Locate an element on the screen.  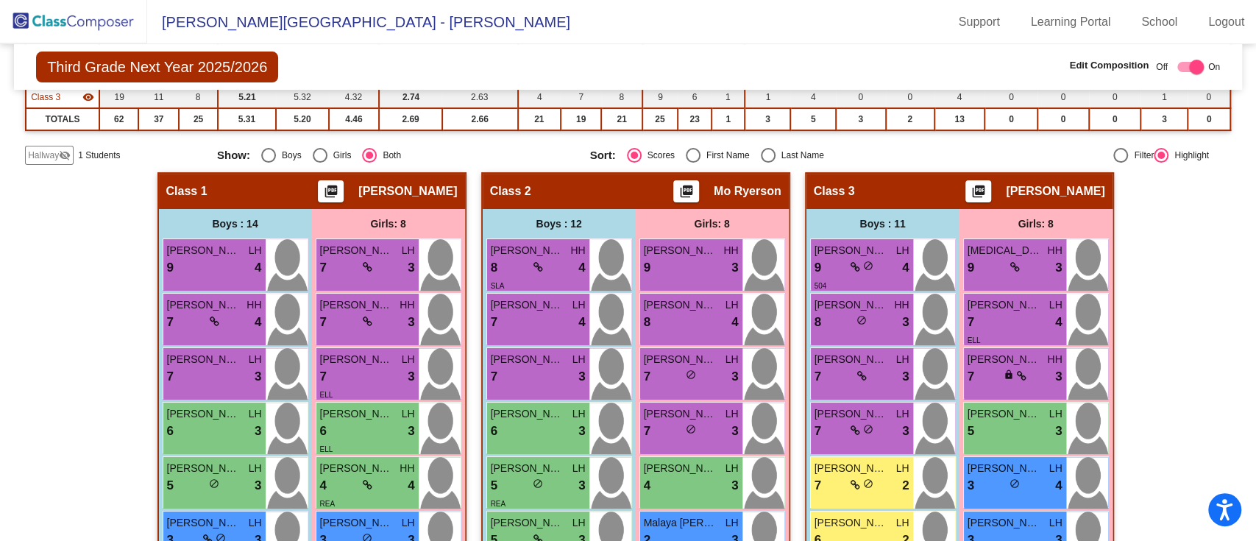
td: 4.46 is located at coordinates (354, 119).